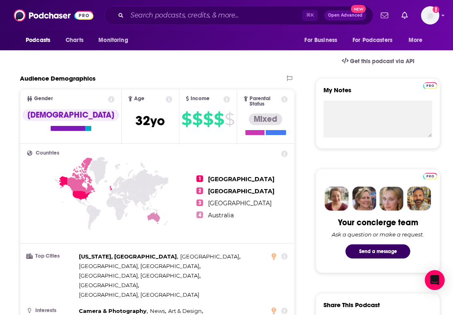 The height and width of the screenshot is (315, 453). What do you see at coordinates (372, 40) in the screenshot?
I see `span: For Podcasters` at bounding box center [372, 40].